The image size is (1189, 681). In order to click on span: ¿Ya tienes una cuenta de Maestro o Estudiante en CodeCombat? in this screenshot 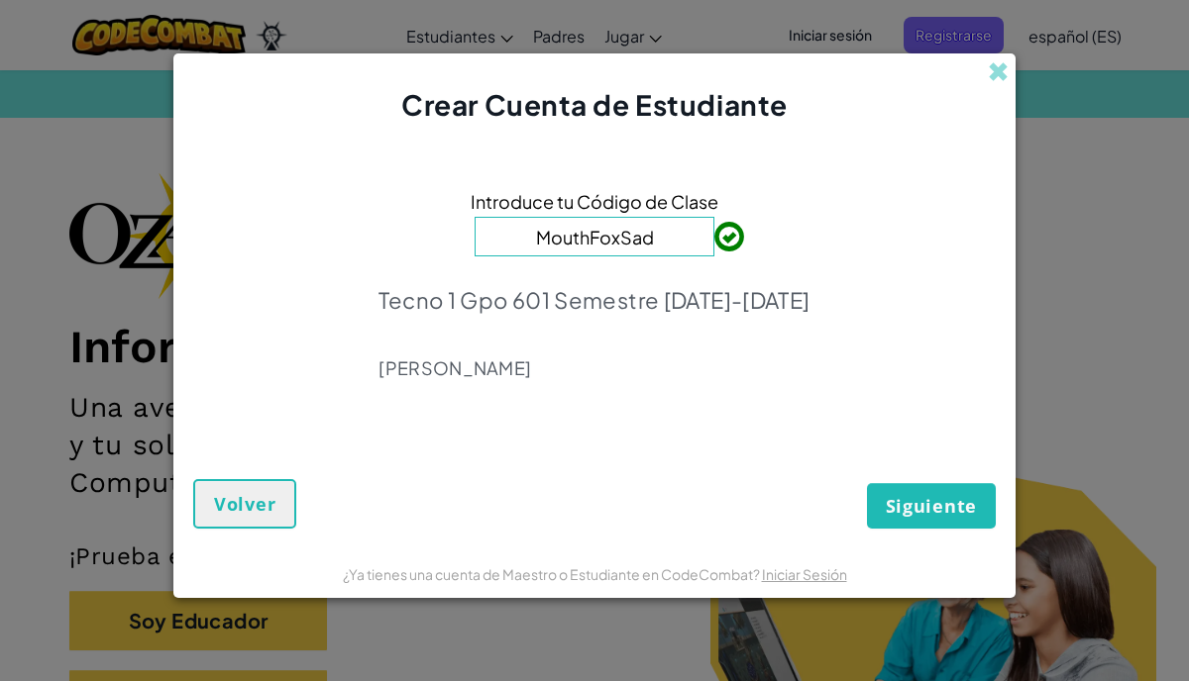, I will do `click(552, 575)`.